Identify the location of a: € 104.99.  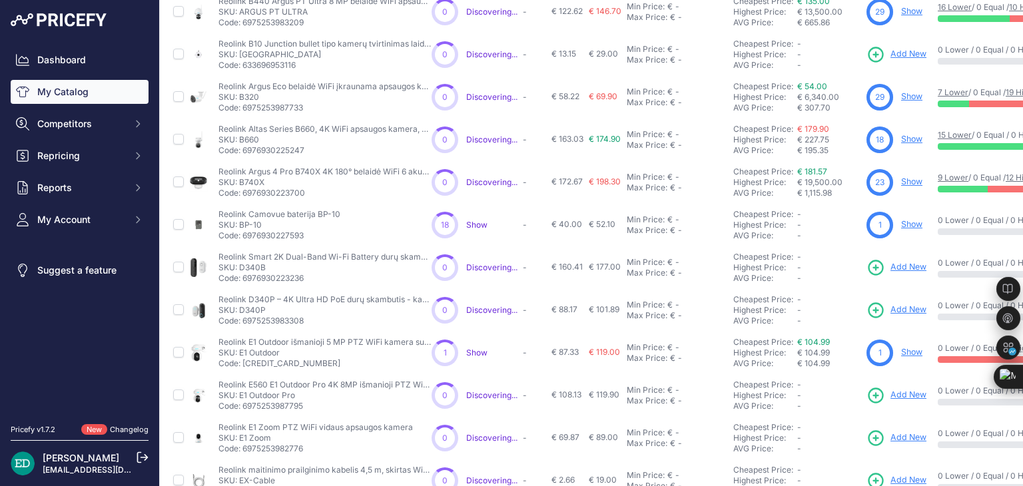
(813, 342).